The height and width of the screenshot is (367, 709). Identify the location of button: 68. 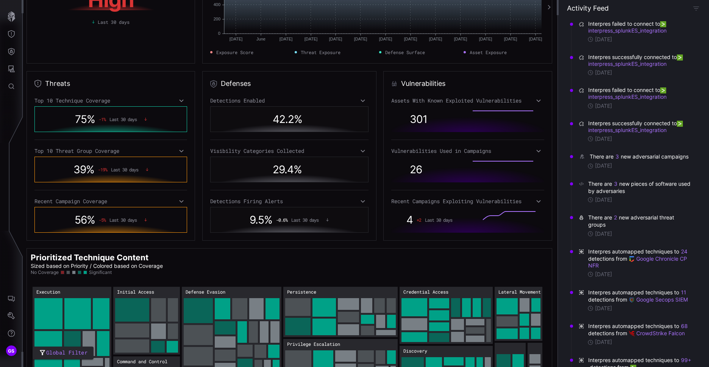
(684, 326).